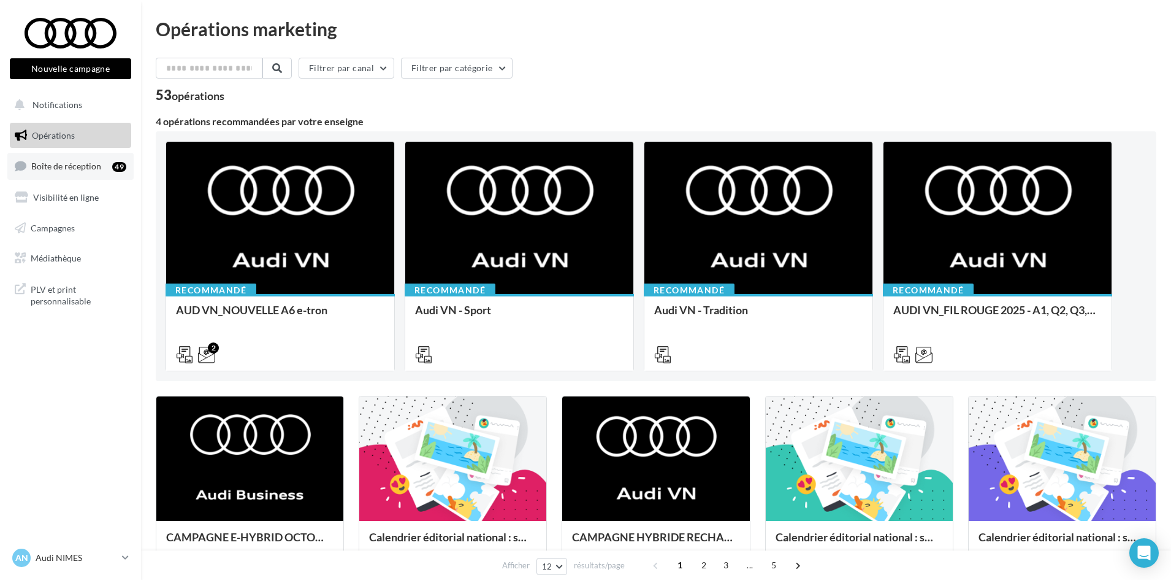 The image size is (1171, 580). Describe the element at coordinates (998, 316) in the screenshot. I see `div: AUDI VN_FIL ROUGE 2025 - A1, Q2, Q3, Q5 et Q4 e-tron` at that location.